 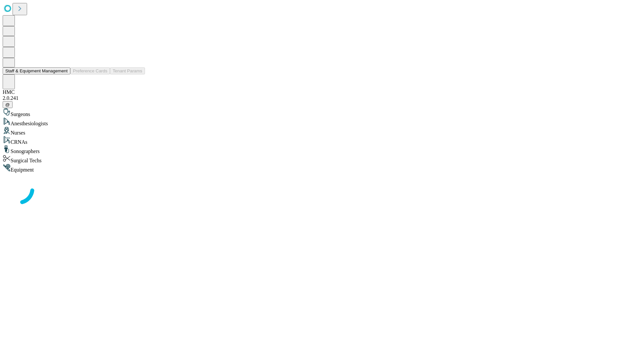 What do you see at coordinates (36, 71) in the screenshot?
I see `button: Staff & Equipment Management` at bounding box center [36, 71].